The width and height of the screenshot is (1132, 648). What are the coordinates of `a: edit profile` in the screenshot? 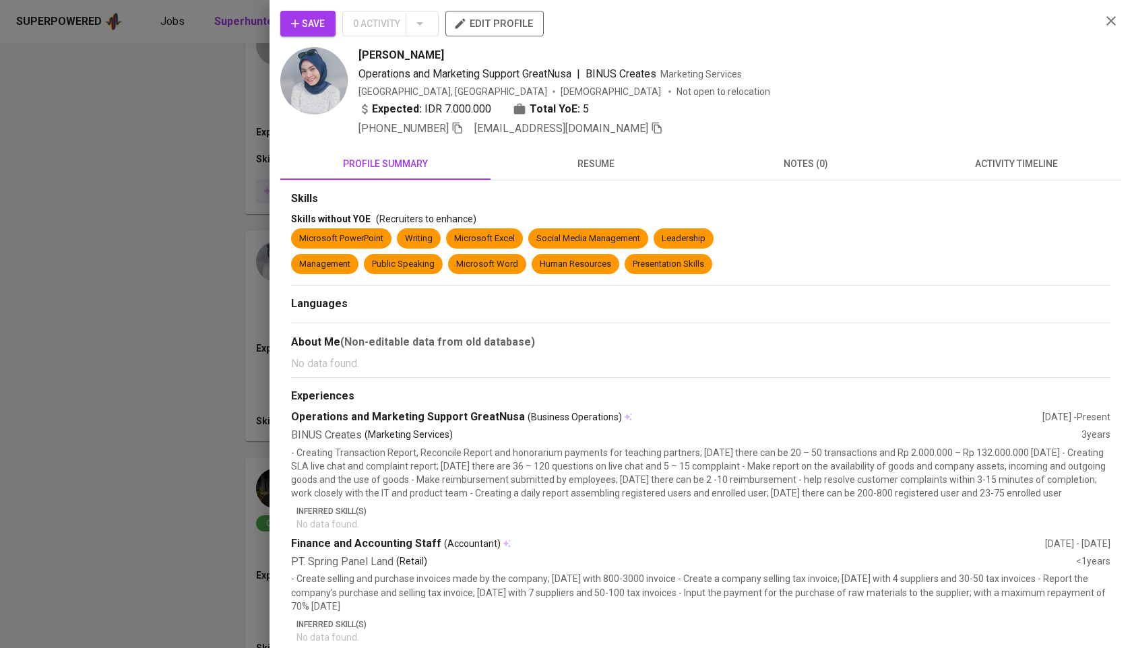 It's located at (495, 23).